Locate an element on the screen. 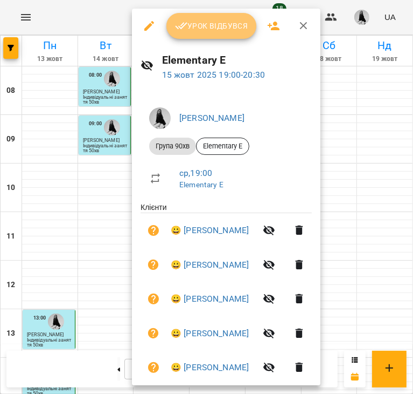 The width and height of the screenshot is (413, 394). a: Elementary E is located at coordinates (202, 184).